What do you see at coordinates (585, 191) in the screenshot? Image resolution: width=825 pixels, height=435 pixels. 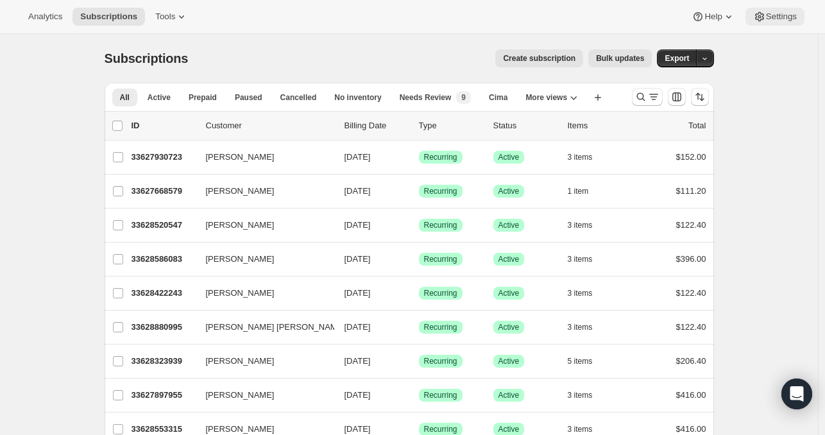 I see `button: 1 item` at bounding box center [585, 191].